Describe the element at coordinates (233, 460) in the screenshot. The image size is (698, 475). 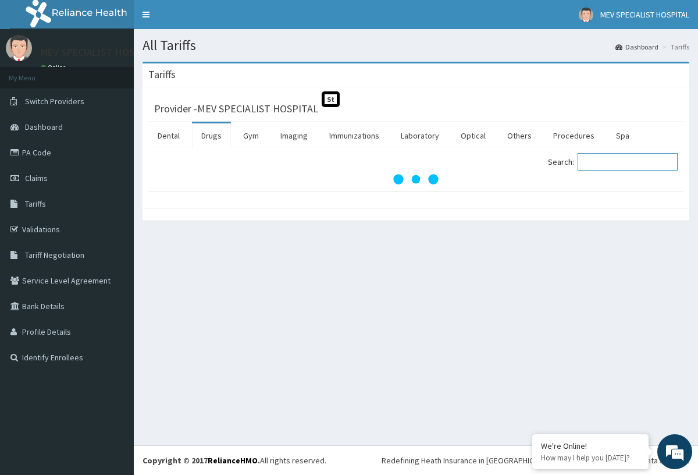
I see `a: RelianceHMO` at that location.